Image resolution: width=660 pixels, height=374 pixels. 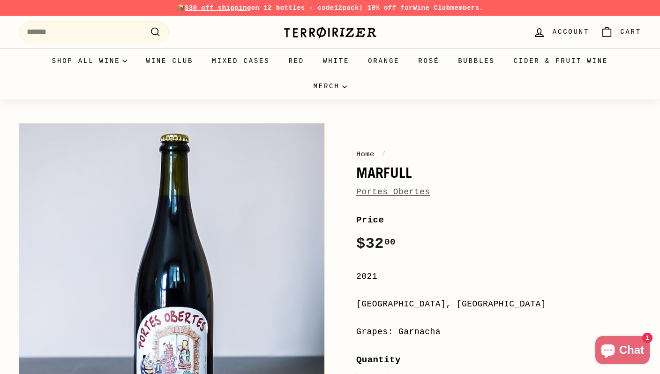 What do you see at coordinates (241, 61) in the screenshot?
I see `a: Mixed Cases` at bounding box center [241, 61].